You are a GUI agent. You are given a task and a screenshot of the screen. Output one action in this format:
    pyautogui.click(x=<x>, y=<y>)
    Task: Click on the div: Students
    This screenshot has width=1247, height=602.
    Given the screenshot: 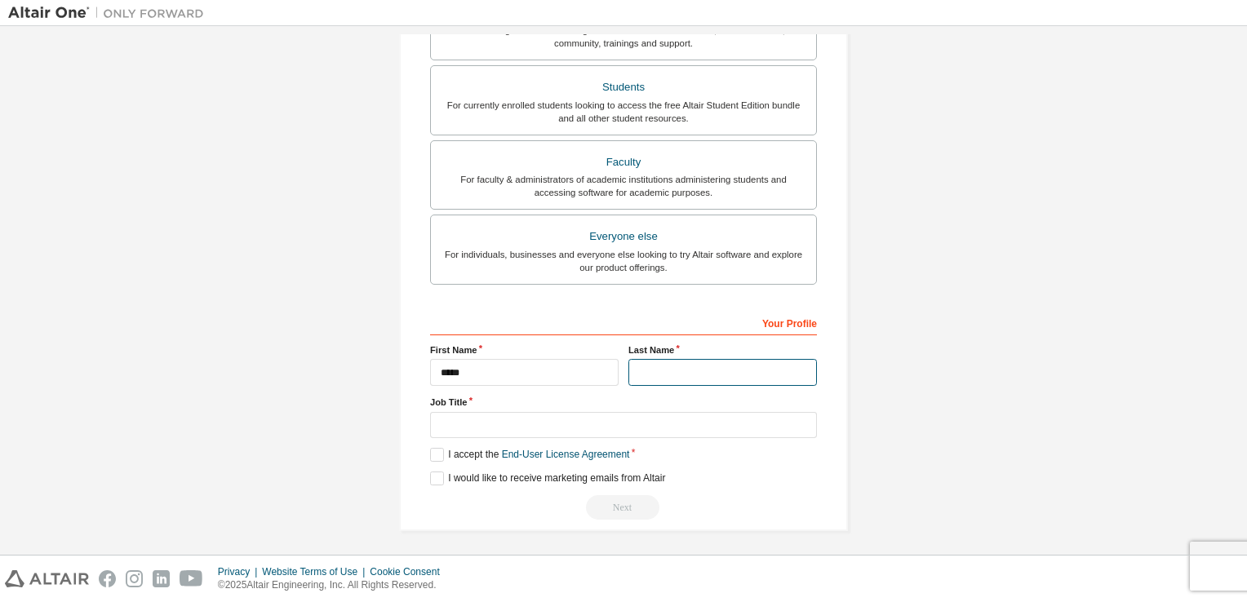 What is the action you would take?
    pyautogui.click(x=623, y=87)
    